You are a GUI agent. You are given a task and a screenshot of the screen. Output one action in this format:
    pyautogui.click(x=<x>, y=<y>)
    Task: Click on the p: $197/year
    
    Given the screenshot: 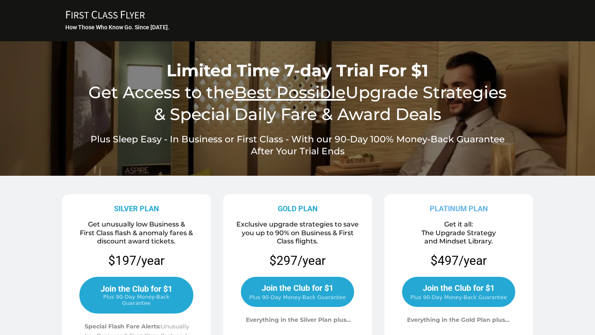 What is the action you would take?
    pyautogui.click(x=136, y=261)
    